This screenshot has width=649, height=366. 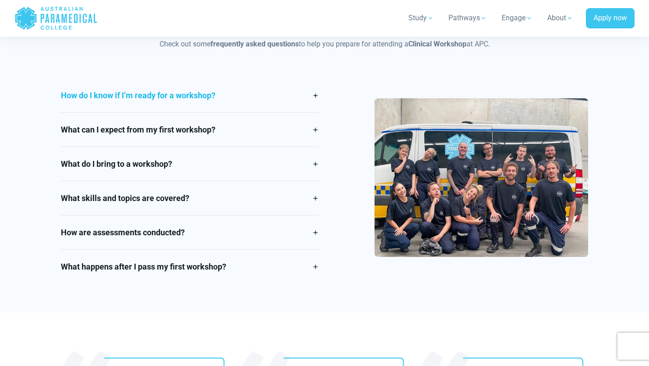 I want to click on a: Engage, so click(x=517, y=18).